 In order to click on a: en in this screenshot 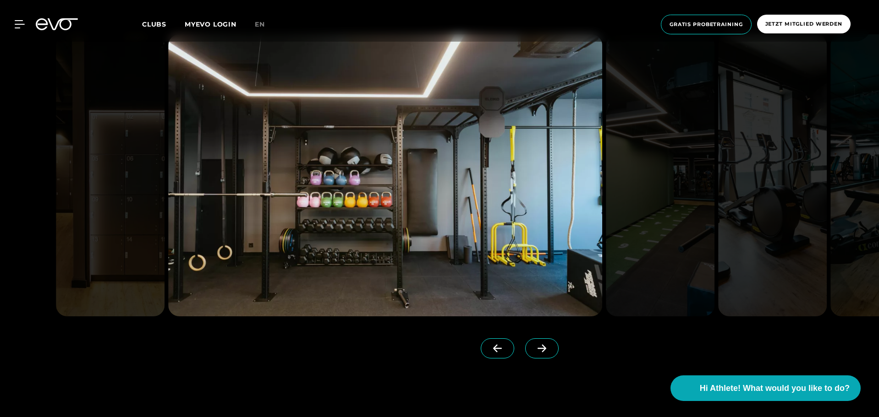, I will do `click(265, 24)`.